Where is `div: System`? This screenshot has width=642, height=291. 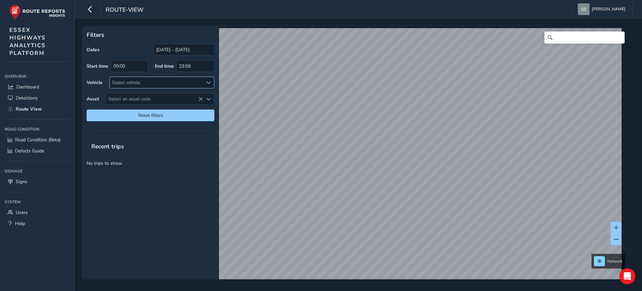
div: System is located at coordinates (37, 202).